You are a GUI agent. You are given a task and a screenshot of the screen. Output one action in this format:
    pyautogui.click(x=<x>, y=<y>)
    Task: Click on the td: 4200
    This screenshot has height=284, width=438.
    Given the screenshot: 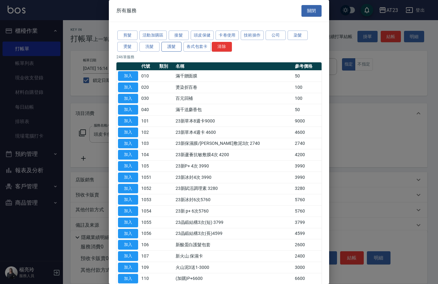 What is the action you would take?
    pyautogui.click(x=307, y=155)
    